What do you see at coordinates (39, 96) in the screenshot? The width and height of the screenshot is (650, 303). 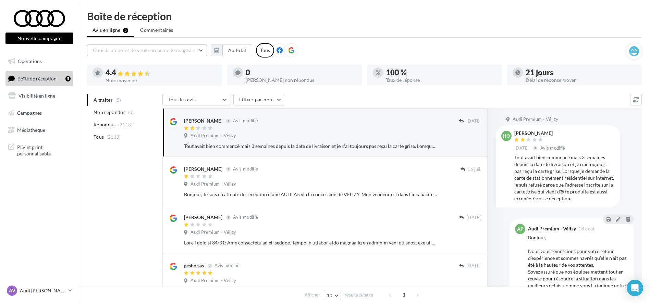 I see `a: Visibilité en ligne` at bounding box center [39, 96].